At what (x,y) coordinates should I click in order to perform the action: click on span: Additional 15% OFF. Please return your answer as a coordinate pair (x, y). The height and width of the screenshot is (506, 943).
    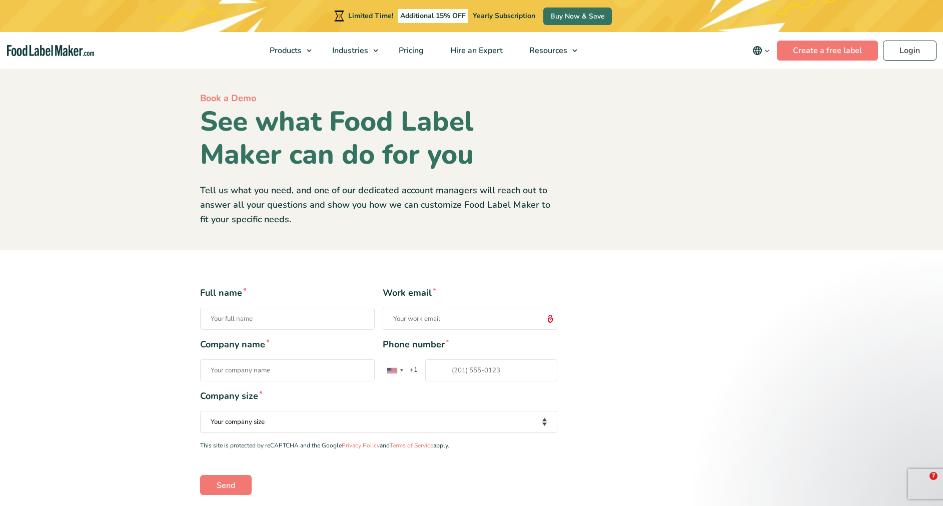
    Looking at the image, I should click on (433, 16).